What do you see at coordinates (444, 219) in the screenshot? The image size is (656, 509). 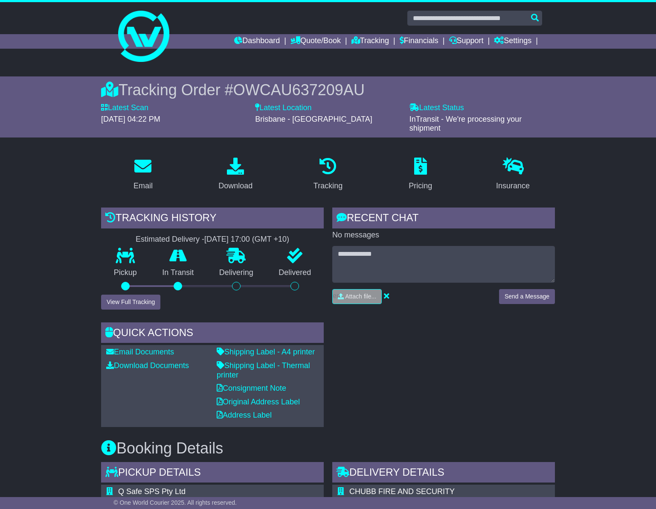 I see `div: RECENT CHAT` at bounding box center [444, 219].